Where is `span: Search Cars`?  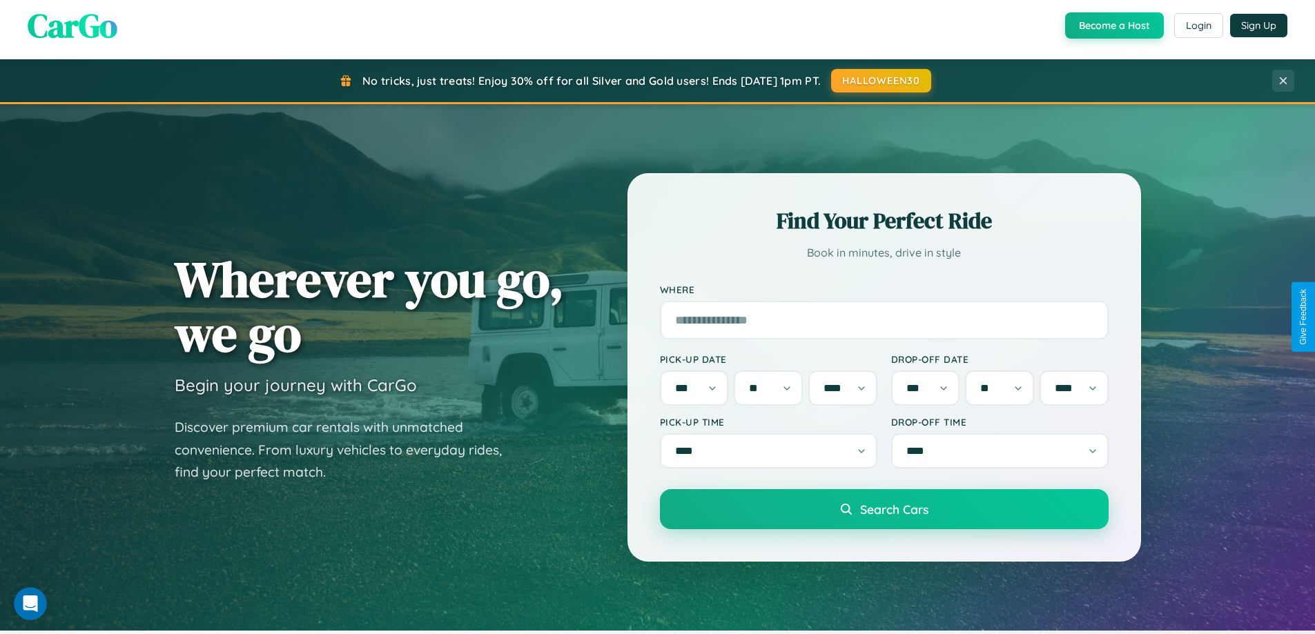 span: Search Cars is located at coordinates (894, 509).